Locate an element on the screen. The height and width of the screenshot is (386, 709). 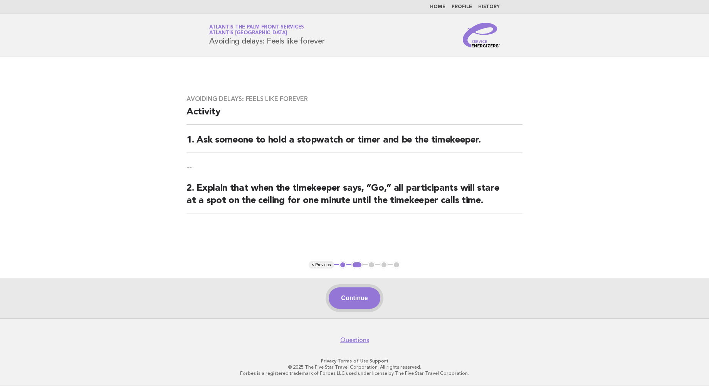
a: Privacy is located at coordinates (329, 361).